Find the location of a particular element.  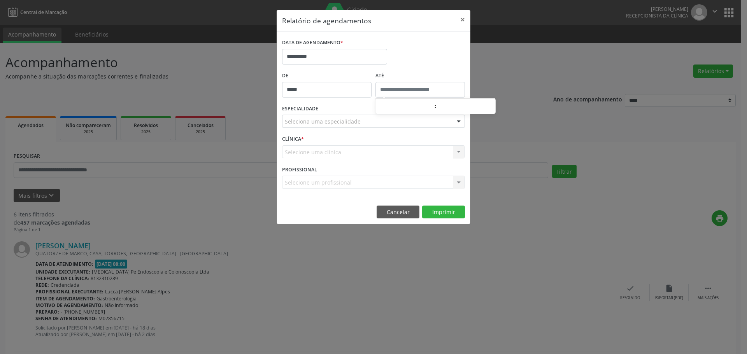

button: Close is located at coordinates (462, 19).